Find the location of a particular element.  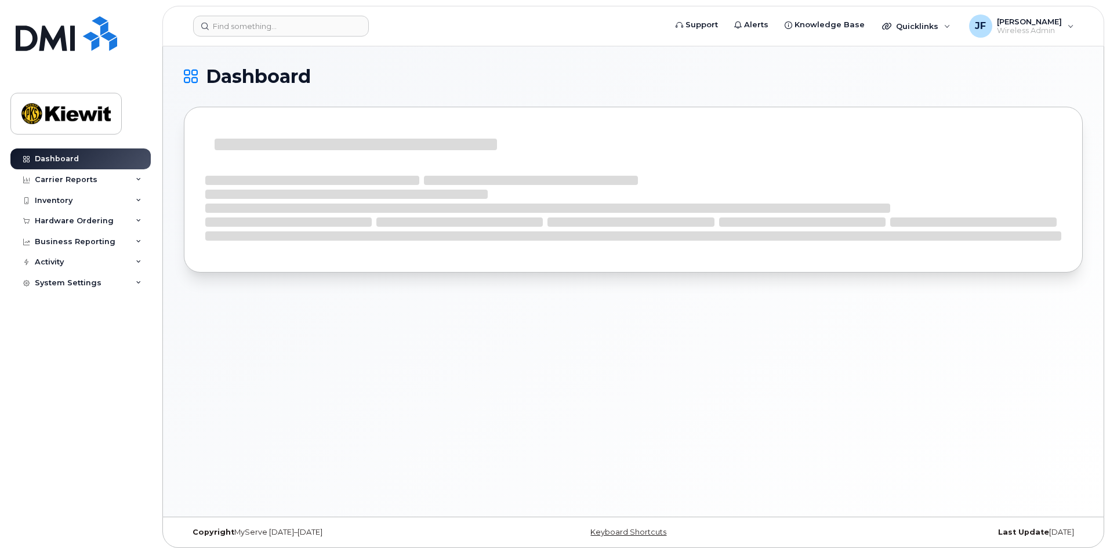

strong: Last Update is located at coordinates (1024, 532).